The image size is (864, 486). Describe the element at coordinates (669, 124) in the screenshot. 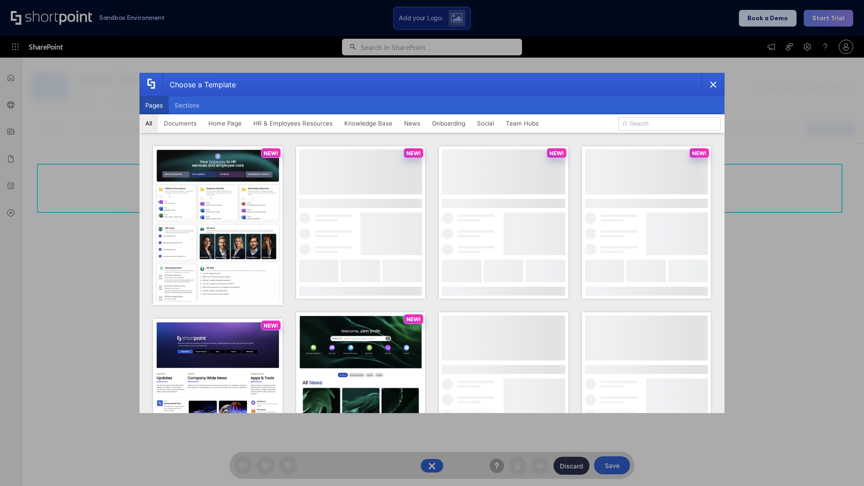

I see `input: Search` at that location.